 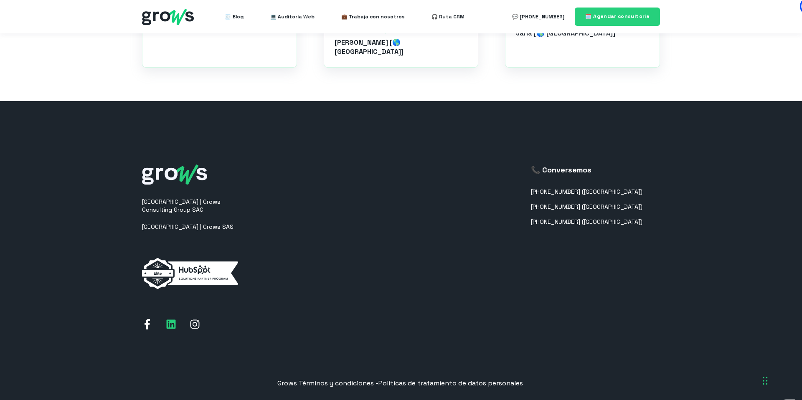 What do you see at coordinates (373, 17) in the screenshot?
I see `span: 💼 Trabaja con nosotros` at bounding box center [373, 17].